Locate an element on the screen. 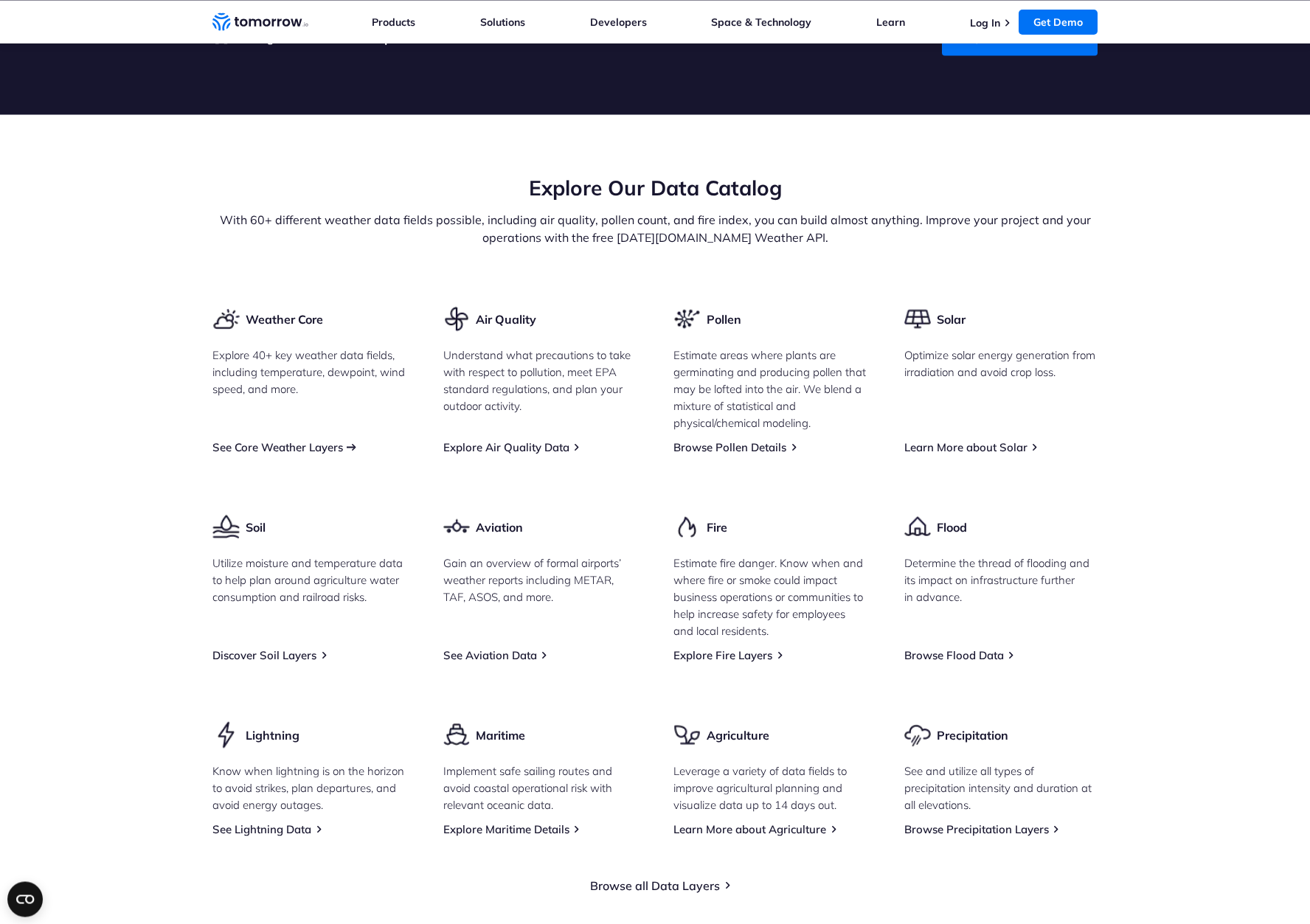 The image size is (1310, 924). a: Explore Maritime Details is located at coordinates (506, 829).